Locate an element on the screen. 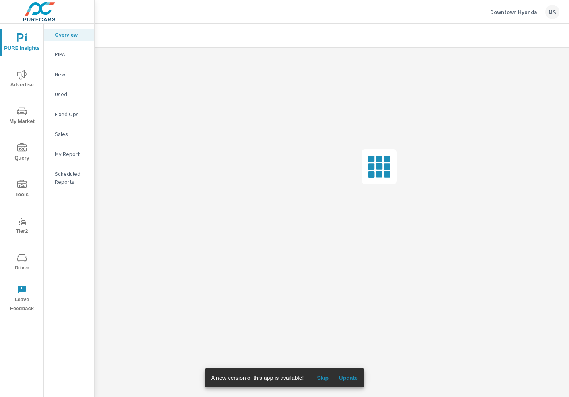 The width and height of the screenshot is (569, 397). div: PIPA is located at coordinates (69, 55).